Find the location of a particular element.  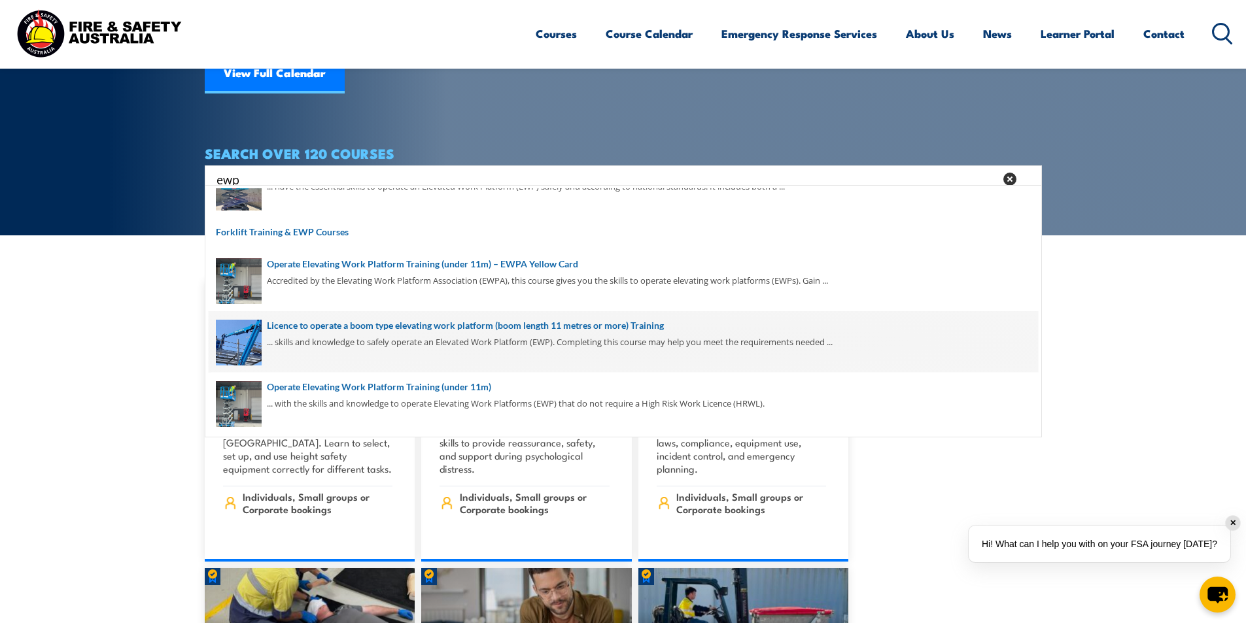

a: Forklift Training & EWP Courses is located at coordinates (623, 232).